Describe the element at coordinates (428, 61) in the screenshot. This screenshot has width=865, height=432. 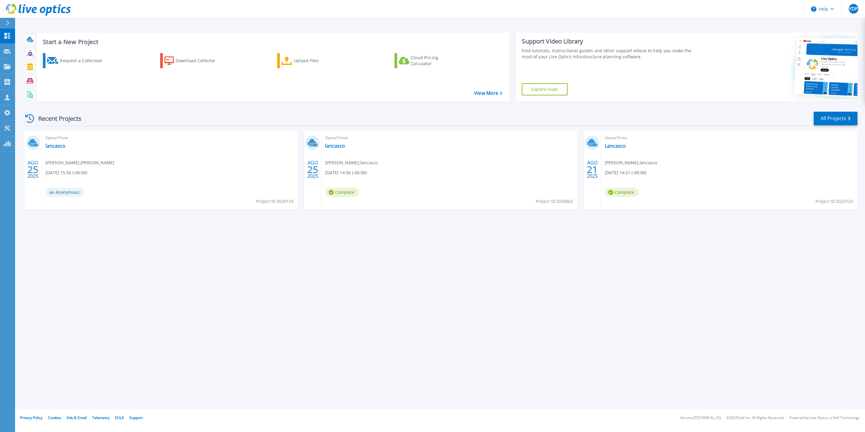
I see `a: Cloud Pricing Calculator` at that location.